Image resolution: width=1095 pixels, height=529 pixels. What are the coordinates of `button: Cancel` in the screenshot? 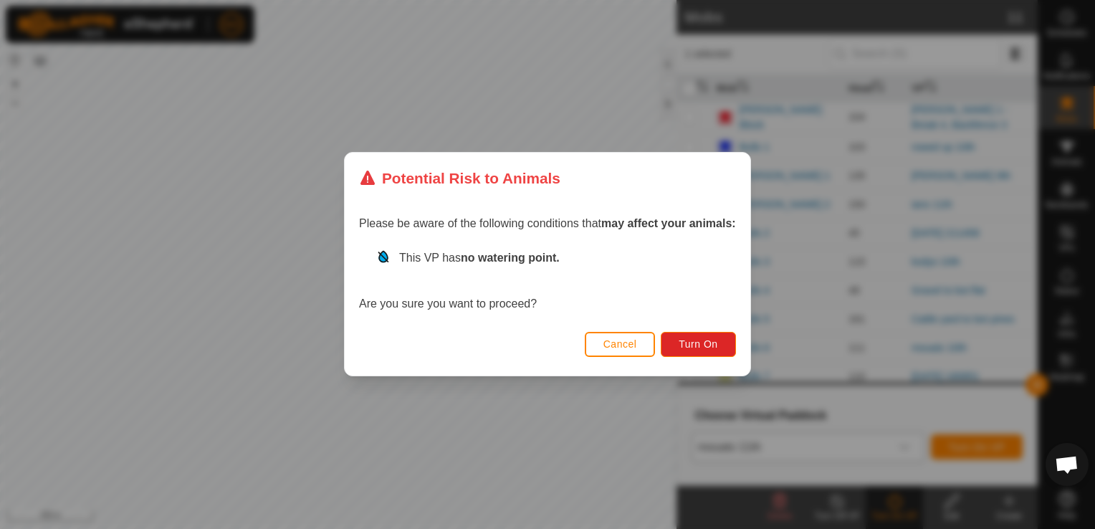 It's located at (620, 344).